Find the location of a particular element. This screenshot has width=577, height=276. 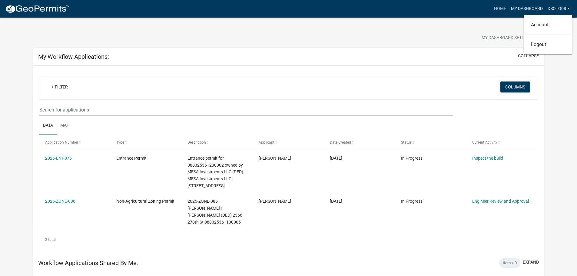

button: collapse is located at coordinates (528, 56).